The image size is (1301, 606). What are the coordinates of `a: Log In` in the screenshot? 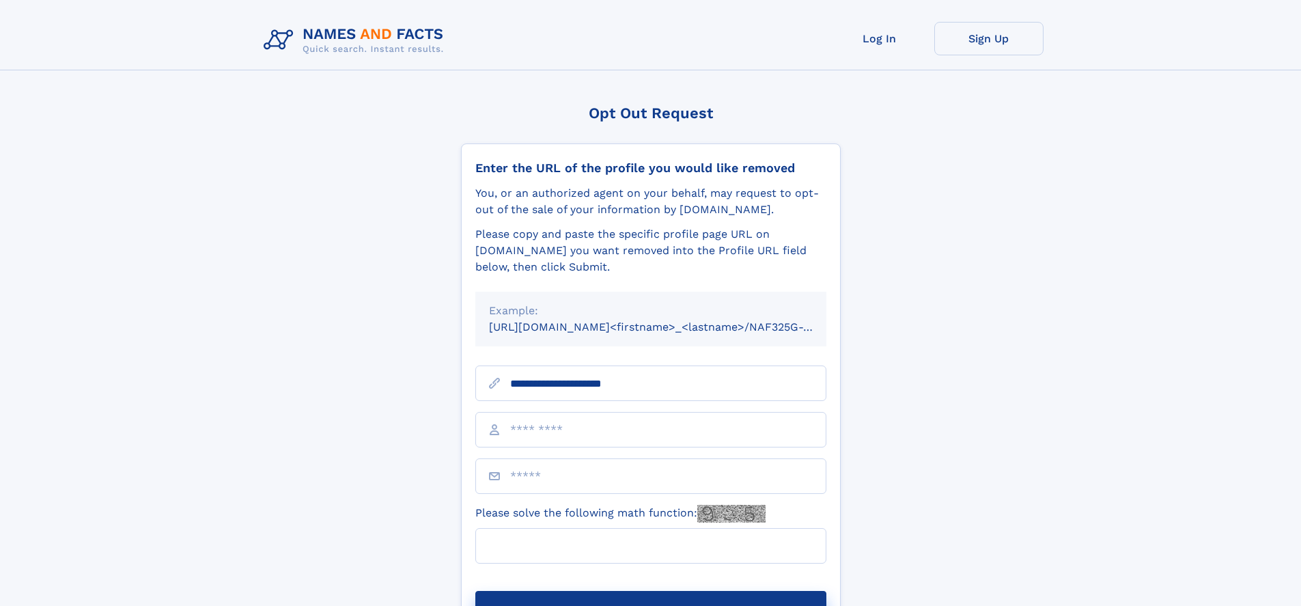 It's located at (880, 38).